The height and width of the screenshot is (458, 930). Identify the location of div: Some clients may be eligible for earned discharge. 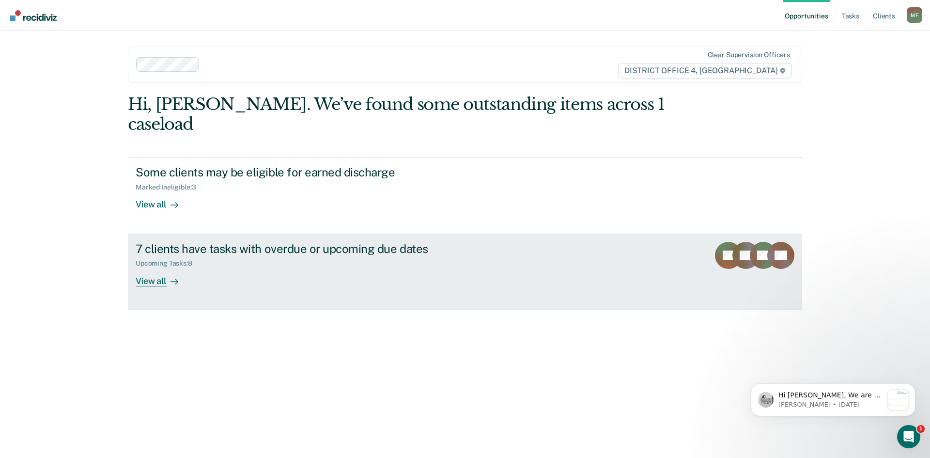
(306, 172).